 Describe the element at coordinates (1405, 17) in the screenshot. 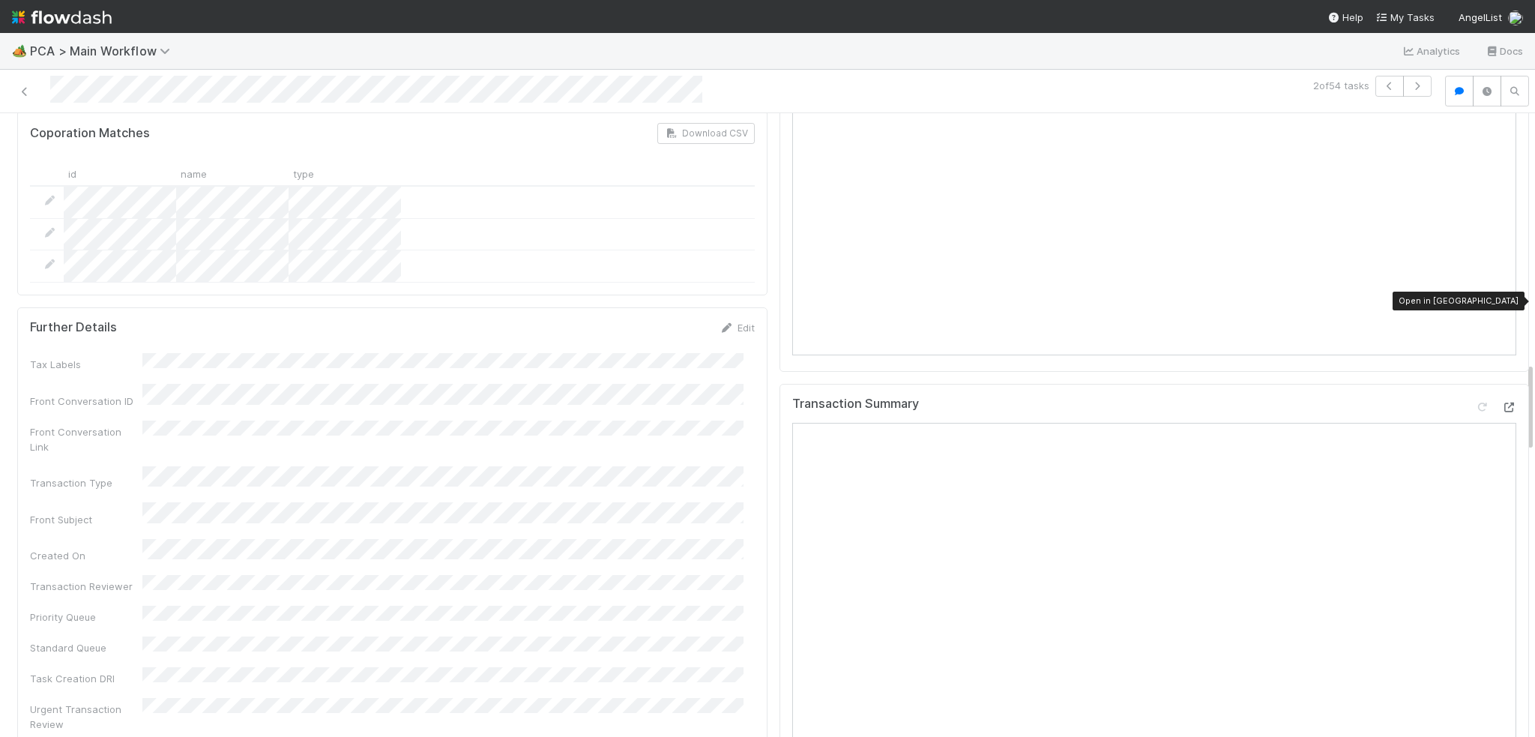

I see `a: My Tasks` at that location.